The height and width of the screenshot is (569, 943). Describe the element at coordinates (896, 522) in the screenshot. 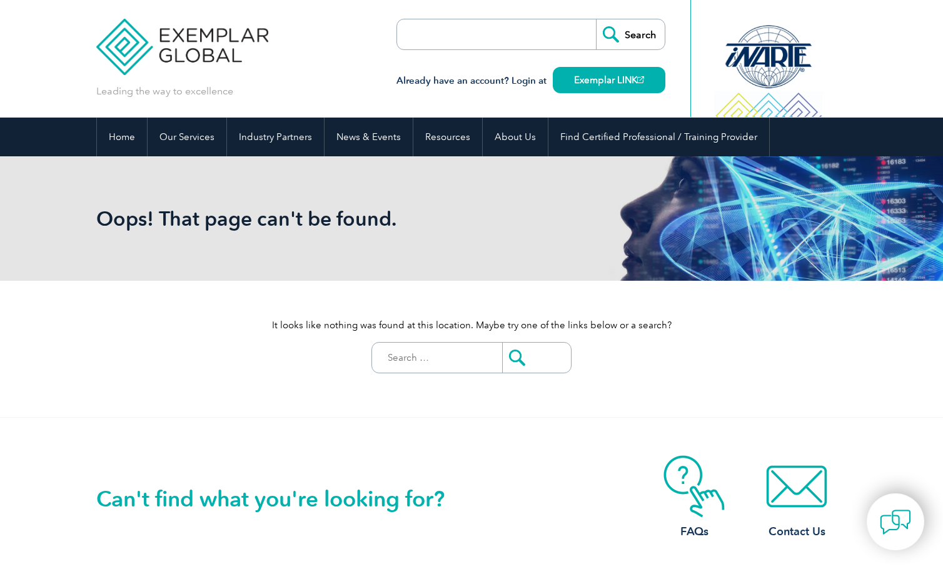

I see `img: contact-chat.png` at that location.